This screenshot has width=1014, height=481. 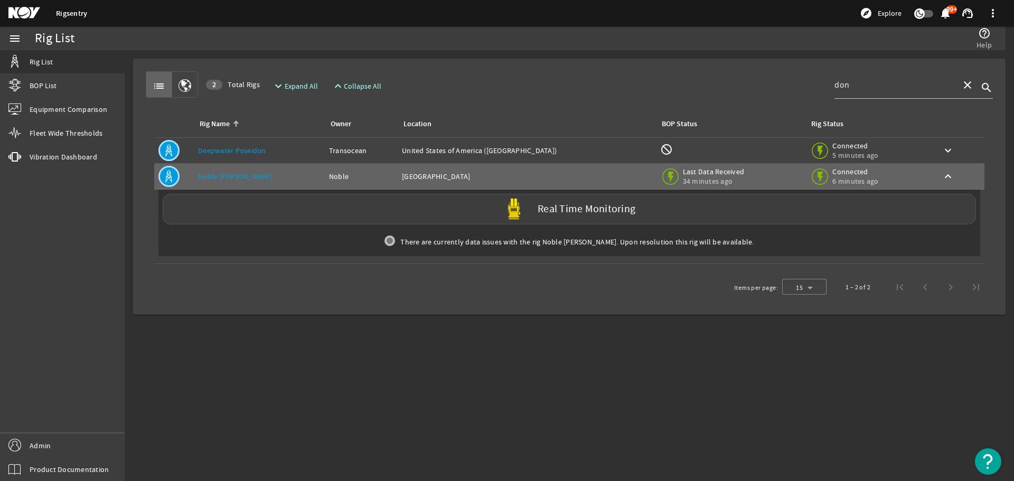 What do you see at coordinates (54, 39) in the screenshot?
I see `div: Rig List` at bounding box center [54, 39].